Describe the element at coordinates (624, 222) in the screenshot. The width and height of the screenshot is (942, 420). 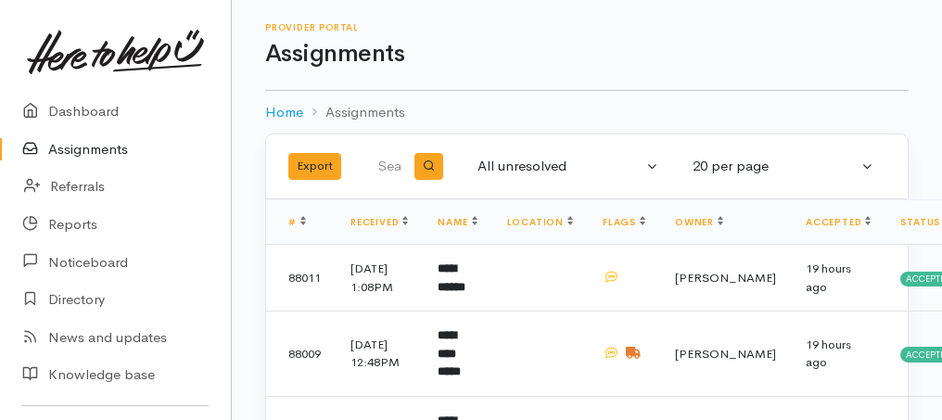
I see `a: Flags` at that location.